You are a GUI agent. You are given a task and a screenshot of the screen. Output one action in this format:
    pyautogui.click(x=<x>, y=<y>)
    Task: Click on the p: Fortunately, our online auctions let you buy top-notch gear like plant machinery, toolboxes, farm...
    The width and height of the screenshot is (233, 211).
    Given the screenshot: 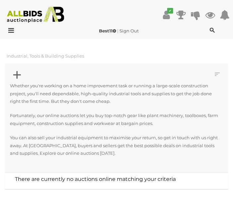 What is the action you would take?
    pyautogui.click(x=114, y=119)
    